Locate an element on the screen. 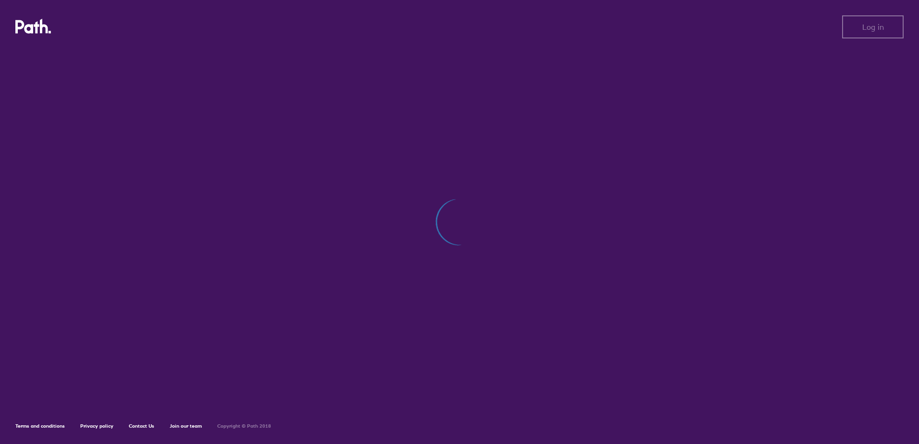  a: Join our team is located at coordinates (186, 426).